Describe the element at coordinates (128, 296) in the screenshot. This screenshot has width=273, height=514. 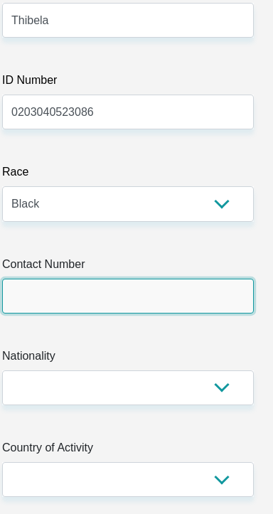
I see `input: Contact Number` at that location.